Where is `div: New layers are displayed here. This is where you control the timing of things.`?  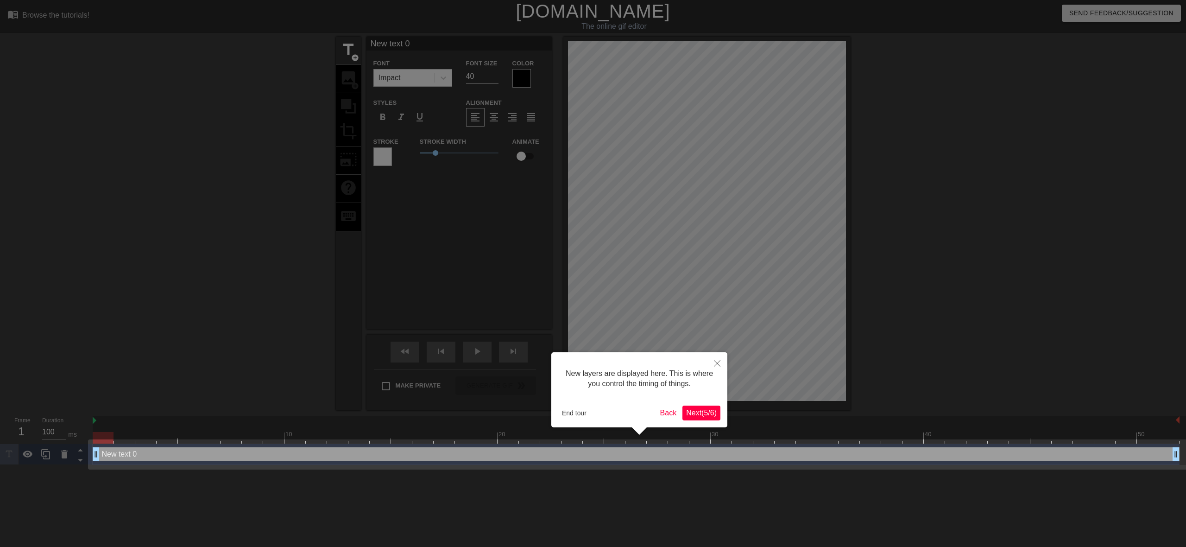 div: New layers are displayed here. This is where you control the timing of things. is located at coordinates (639, 378).